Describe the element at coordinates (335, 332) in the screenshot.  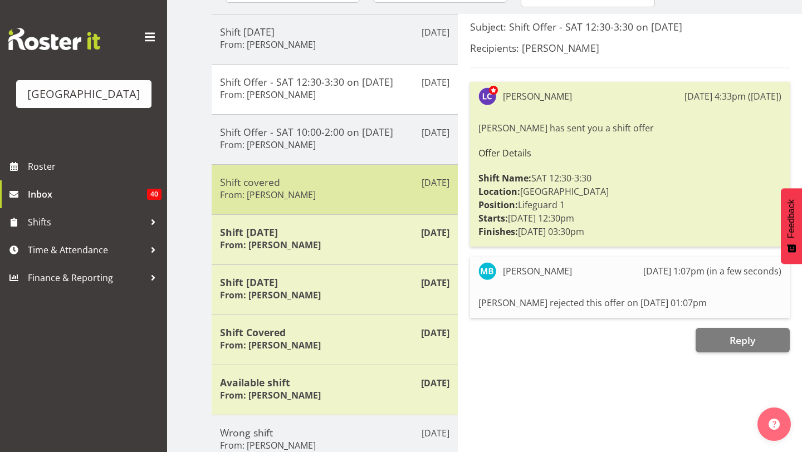
I see `h5: Shift Covered` at that location.